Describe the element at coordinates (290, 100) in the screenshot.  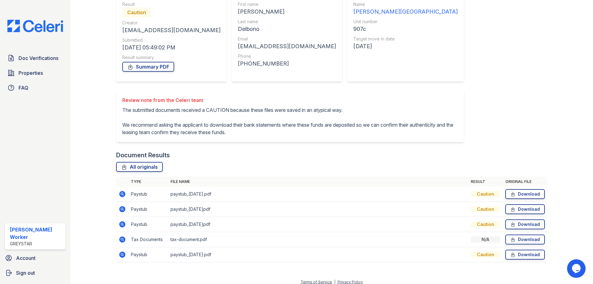
I see `div: Review note from the Celeri team` at that location.